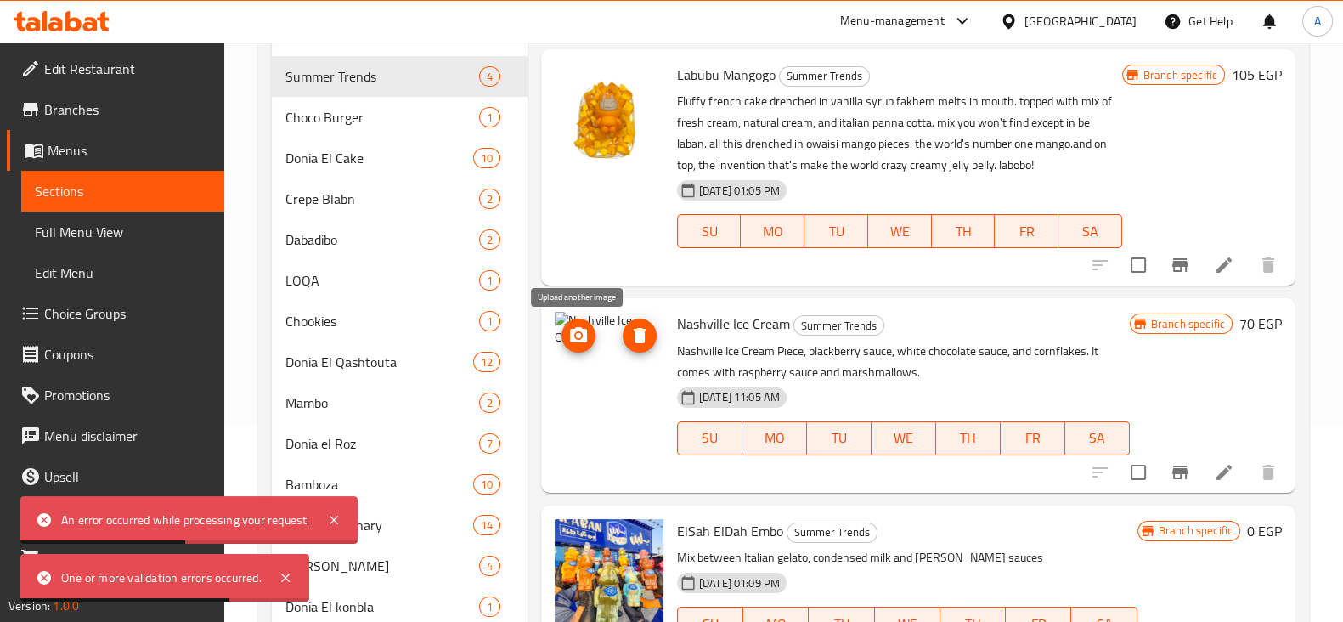 The height and width of the screenshot is (622, 1343). What do you see at coordinates (382, 443) in the screenshot?
I see `div: Donia el Roz` at bounding box center [382, 443].